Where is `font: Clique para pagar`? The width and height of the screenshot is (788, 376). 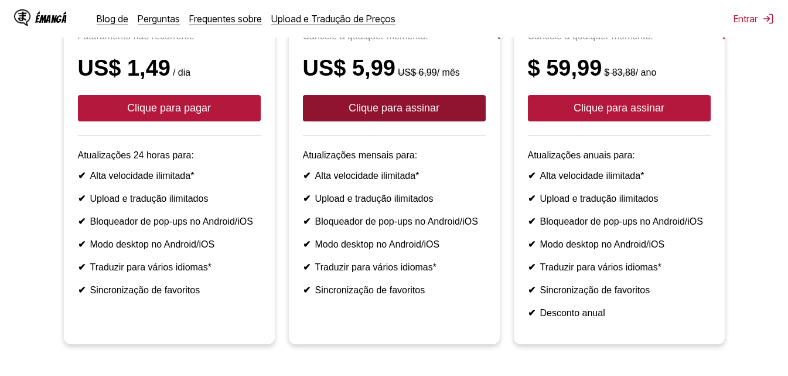 font: Clique para pagar is located at coordinates (169, 108).